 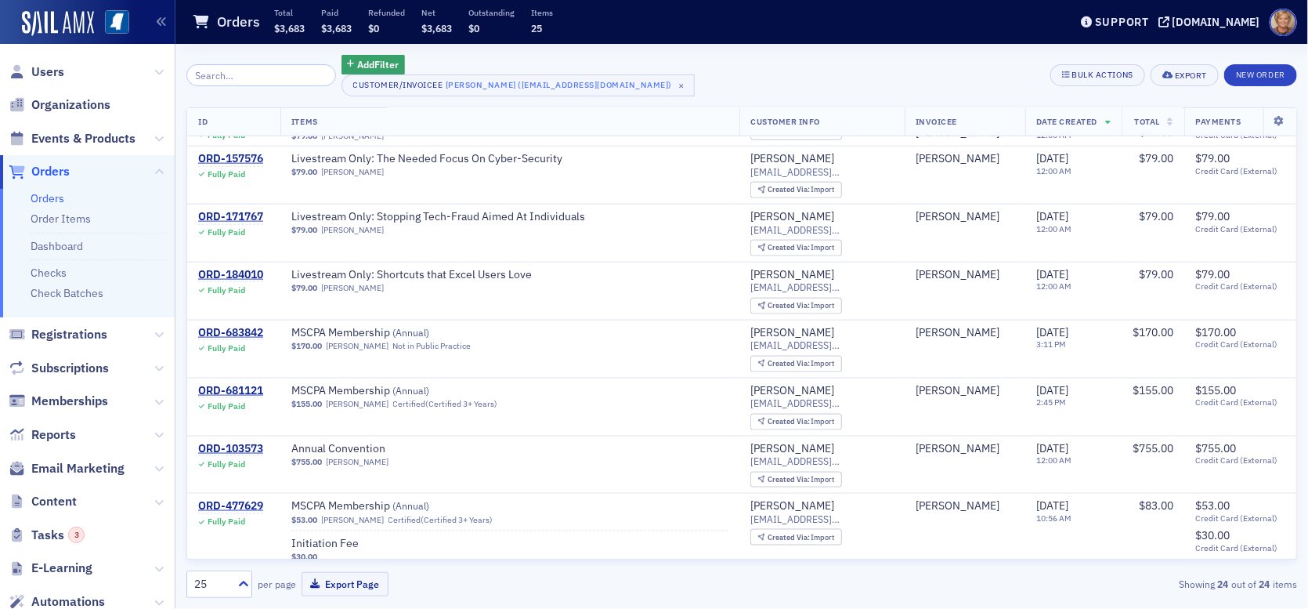 I want to click on input: Search…, so click(x=261, y=75).